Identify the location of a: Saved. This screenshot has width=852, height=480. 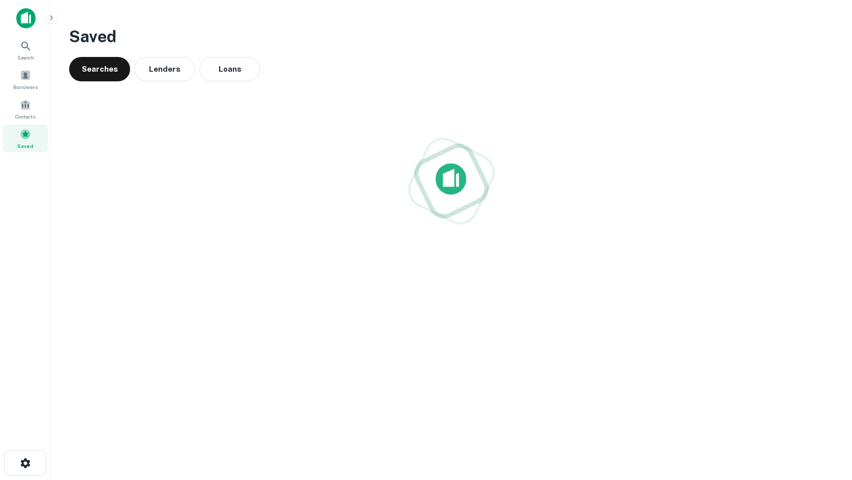
(25, 138).